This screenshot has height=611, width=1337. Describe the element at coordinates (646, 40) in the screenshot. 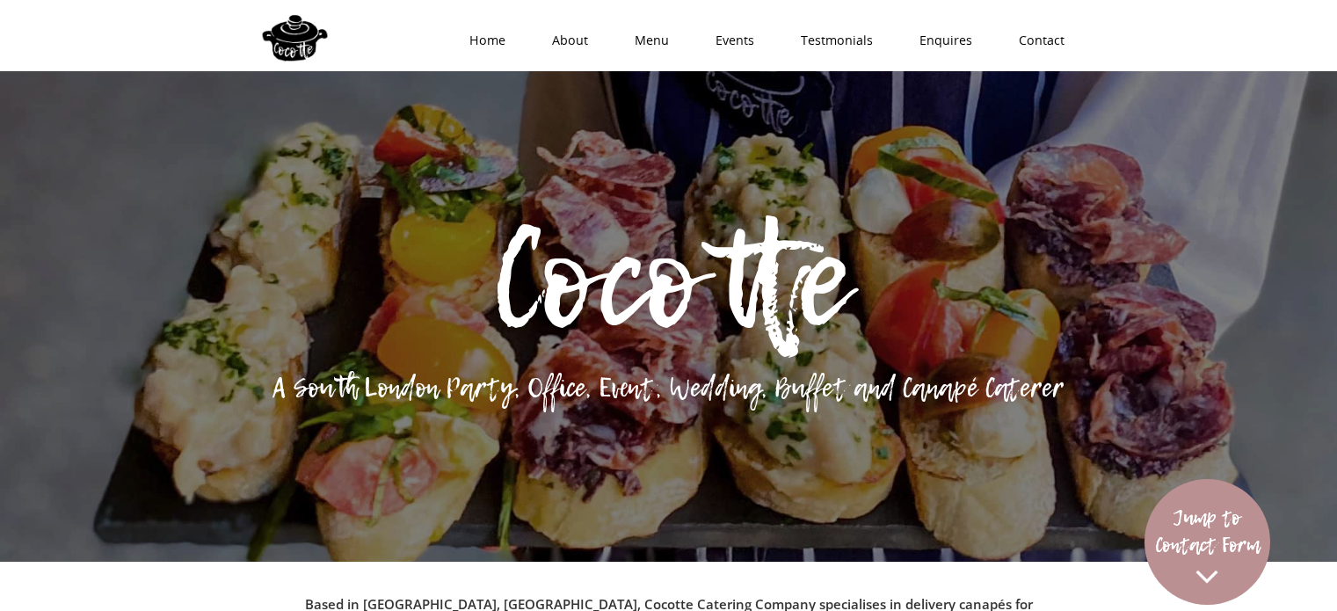

I see `a: Menu` at that location.